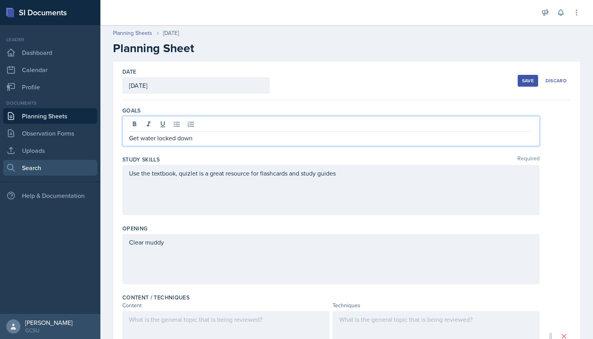 The image size is (593, 339). What do you see at coordinates (135, 229) in the screenshot?
I see `label: Opening` at bounding box center [135, 229].